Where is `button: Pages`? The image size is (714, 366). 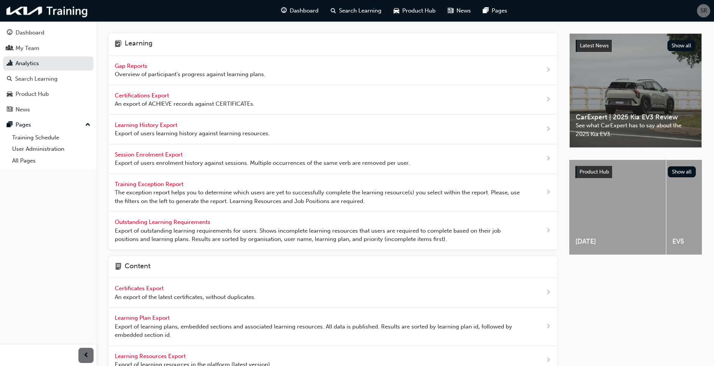 button: Pages is located at coordinates (48, 125).